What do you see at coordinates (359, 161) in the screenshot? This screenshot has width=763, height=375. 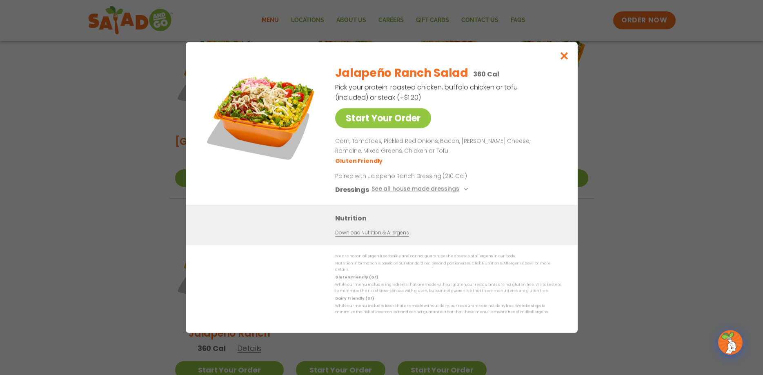 I see `li: Gluten Friendly` at bounding box center [359, 161].